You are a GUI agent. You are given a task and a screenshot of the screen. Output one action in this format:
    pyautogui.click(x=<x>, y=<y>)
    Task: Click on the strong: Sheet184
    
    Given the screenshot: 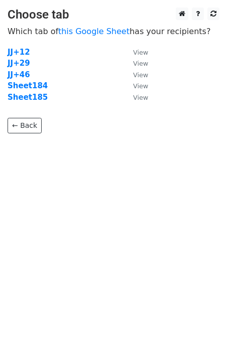 What is the action you would take?
    pyautogui.click(x=28, y=86)
    